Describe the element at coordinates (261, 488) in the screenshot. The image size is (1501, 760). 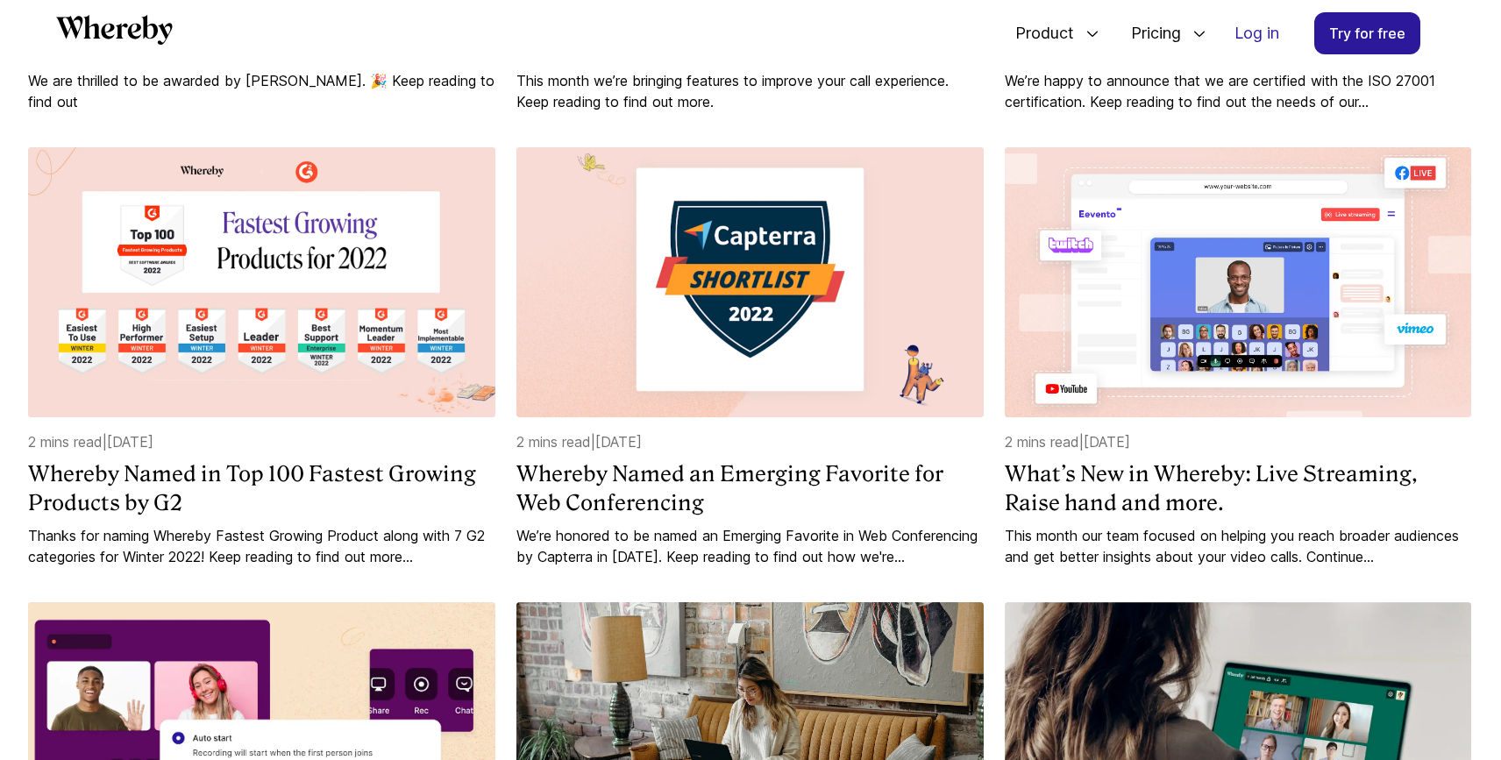
I see `a: Whereby Named in Top 100 Fastest Growing Products by G2` at that location.